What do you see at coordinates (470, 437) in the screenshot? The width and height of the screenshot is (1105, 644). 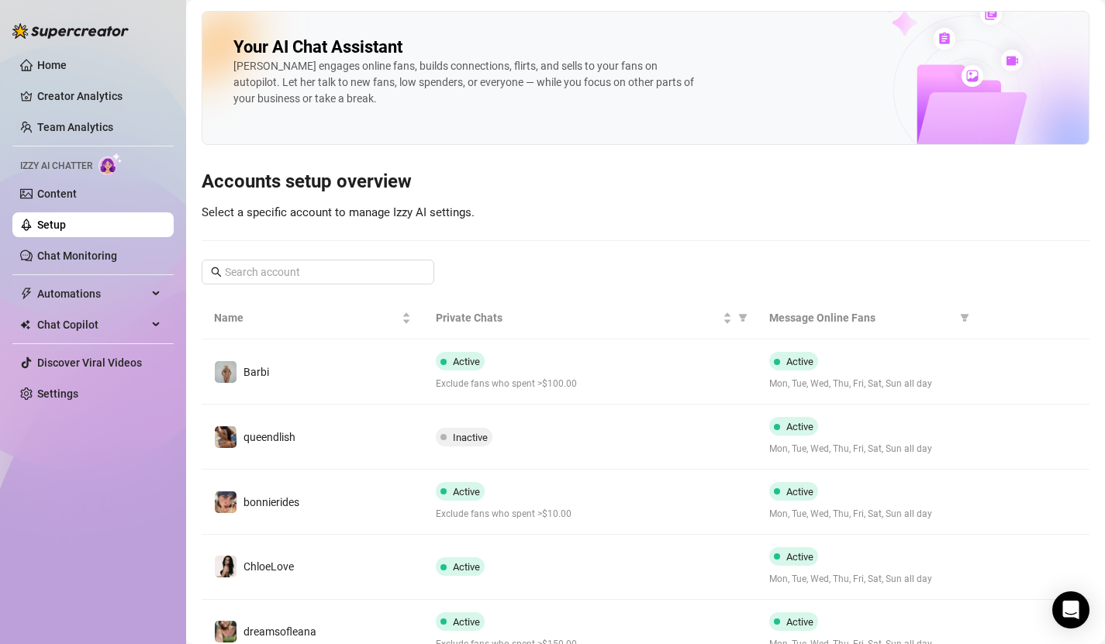 I see `span: Inactive` at bounding box center [470, 437].